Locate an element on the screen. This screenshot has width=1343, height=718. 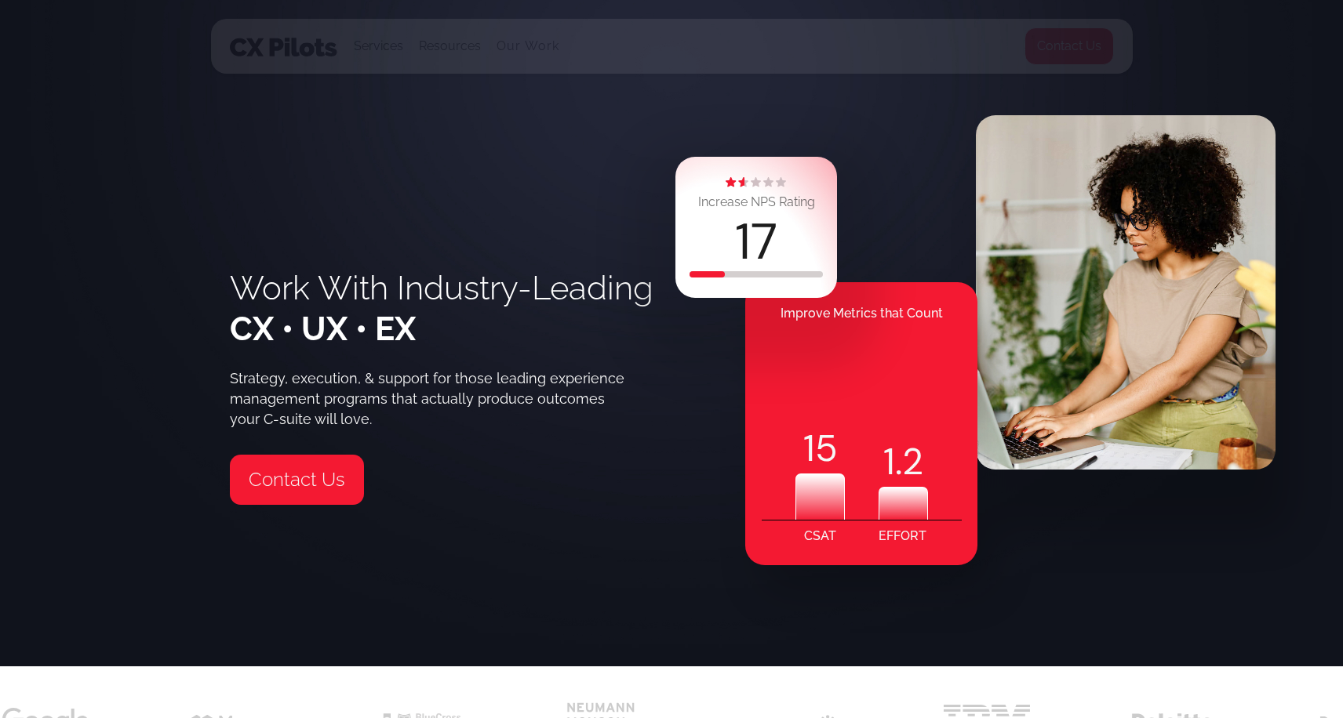
div: 17 is located at coordinates (756, 242).